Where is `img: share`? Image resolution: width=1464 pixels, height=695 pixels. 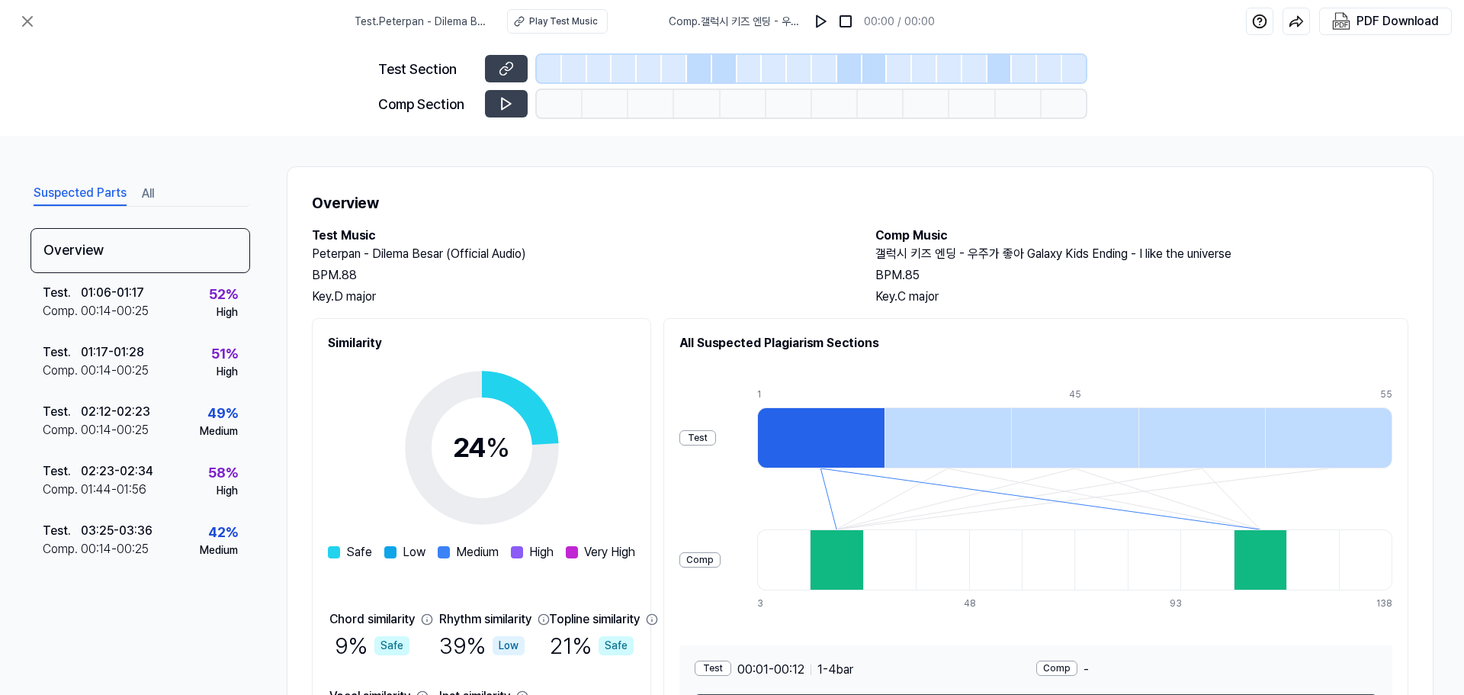 img: share is located at coordinates (1296, 21).